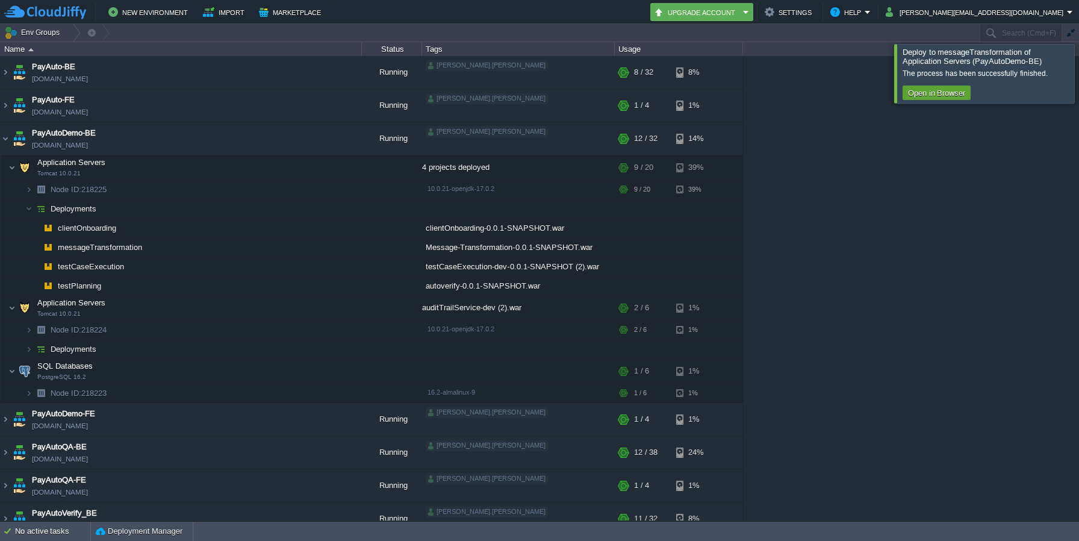 This screenshot has height=541, width=1079. What do you see at coordinates (53, 100) in the screenshot?
I see `a: PayAuto-FE` at bounding box center [53, 100].